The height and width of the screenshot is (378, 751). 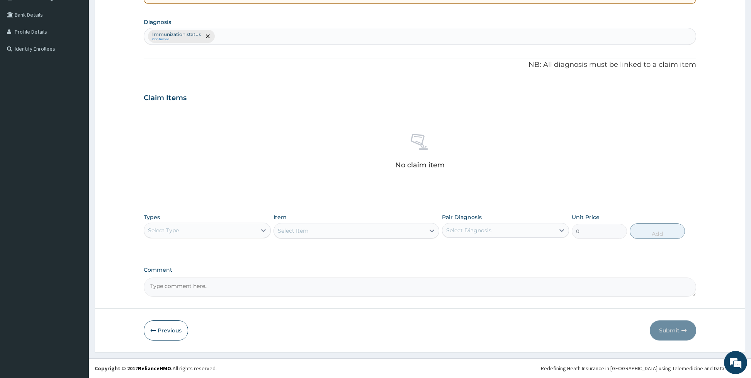 I want to click on div: Select Diagnosis, so click(x=469, y=230).